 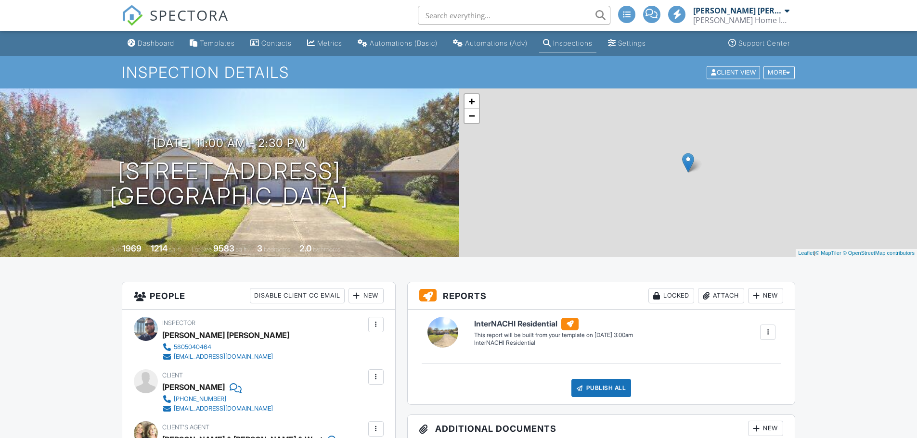 What do you see at coordinates (151, 43) in the screenshot?
I see `a: Dashboard` at bounding box center [151, 43].